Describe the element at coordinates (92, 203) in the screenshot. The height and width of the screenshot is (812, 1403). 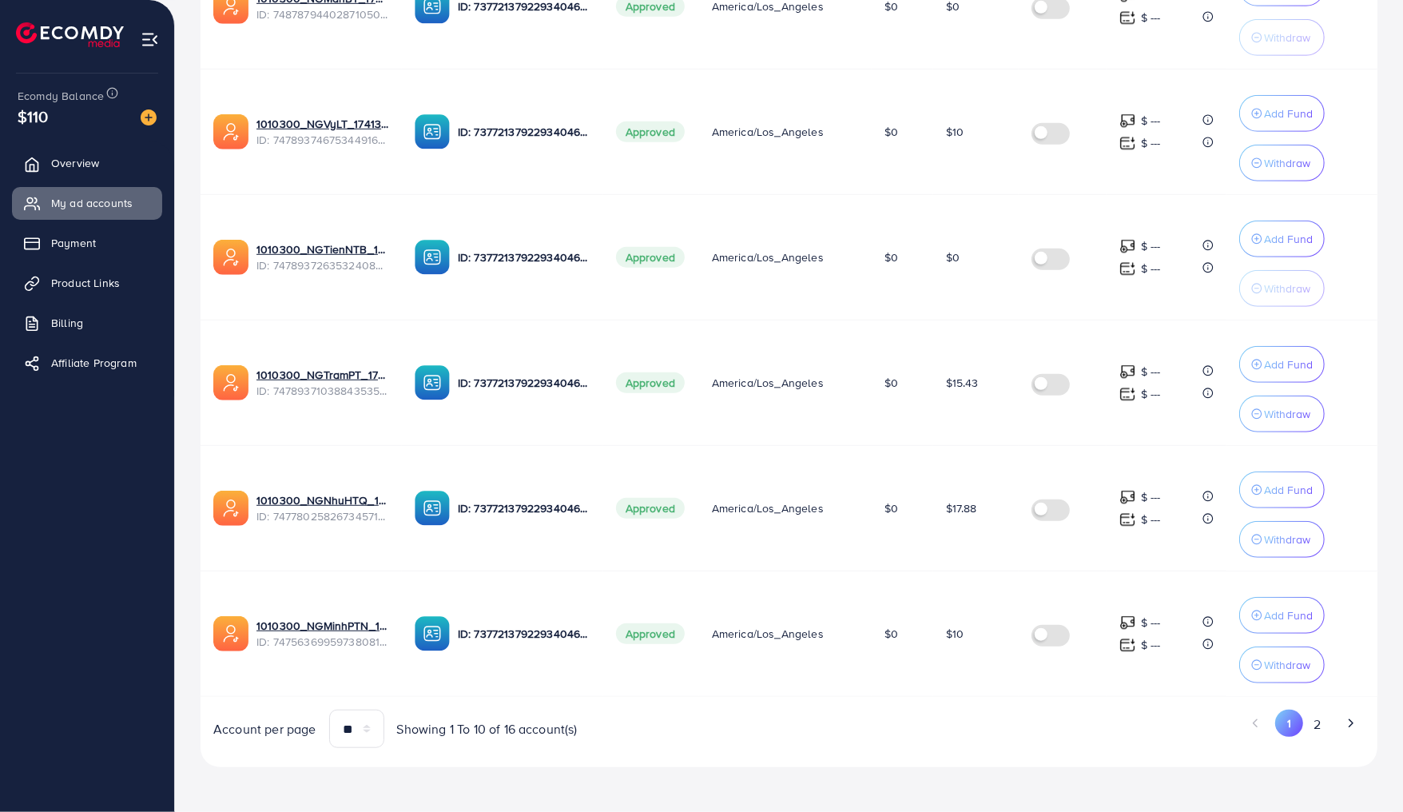
I see `span: My ad accounts` at that location.